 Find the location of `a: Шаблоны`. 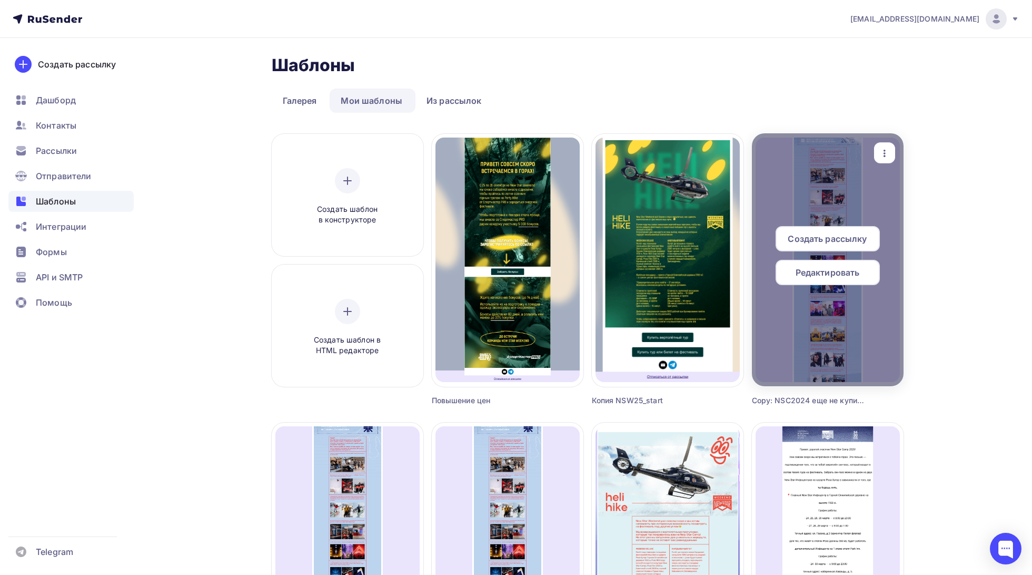

a: Шаблоны is located at coordinates (71, 201).